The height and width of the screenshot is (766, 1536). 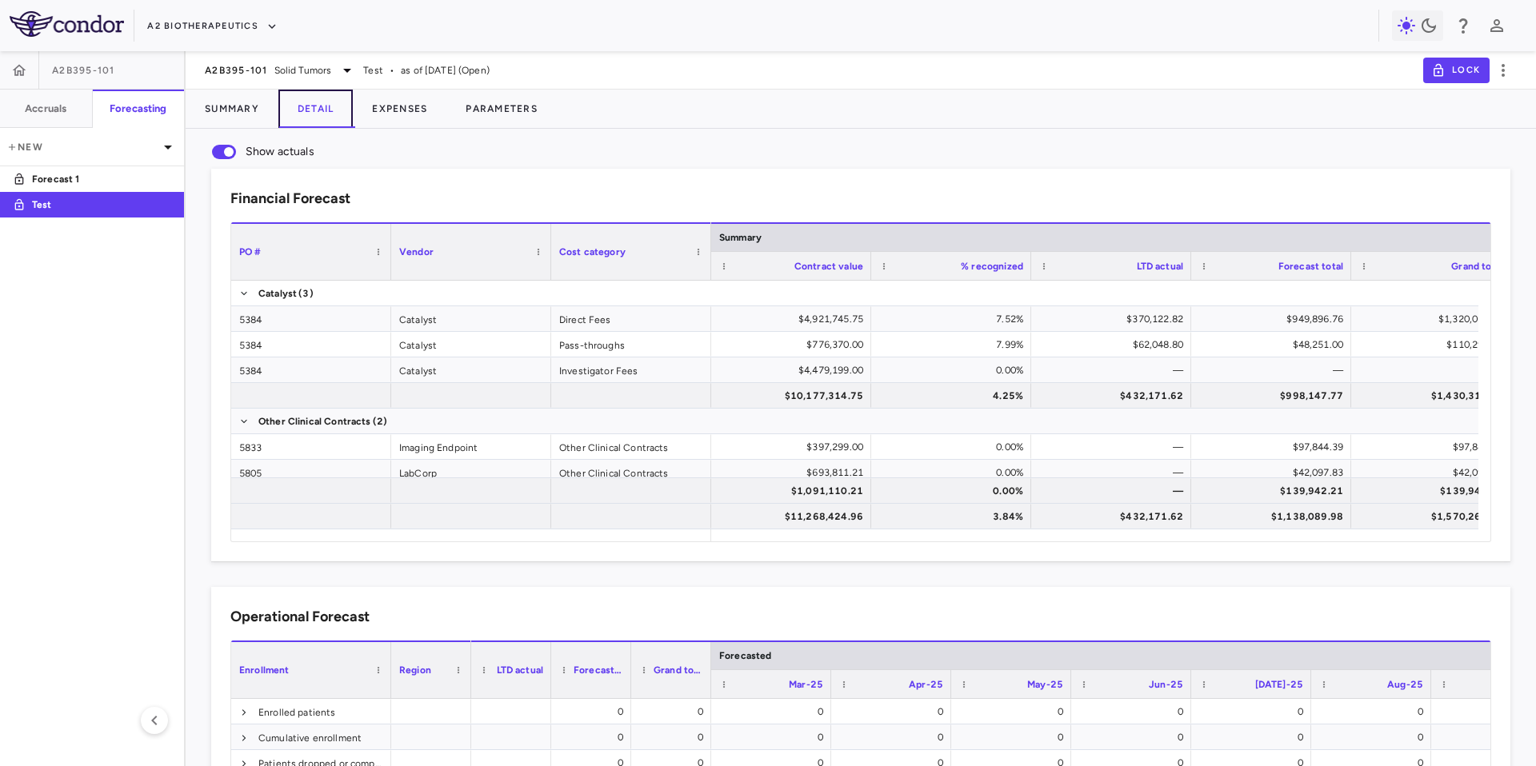 What do you see at coordinates (311, 472) in the screenshot?
I see `div: 5805` at bounding box center [311, 472].